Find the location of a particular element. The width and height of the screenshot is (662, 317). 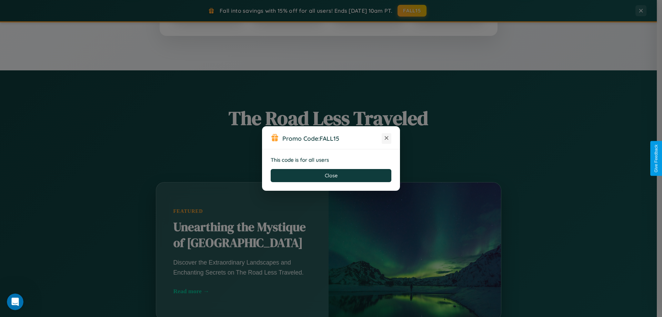

strong: This code is for all users is located at coordinates (299, 160).